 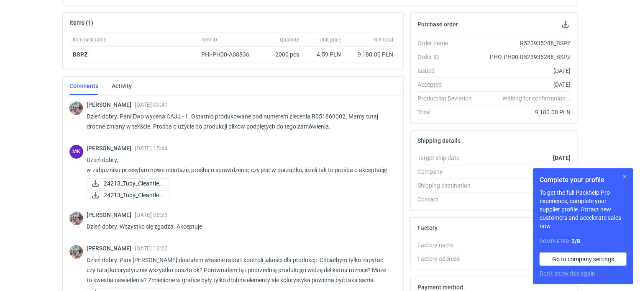 I want to click on h2: Purchase order, so click(x=437, y=24).